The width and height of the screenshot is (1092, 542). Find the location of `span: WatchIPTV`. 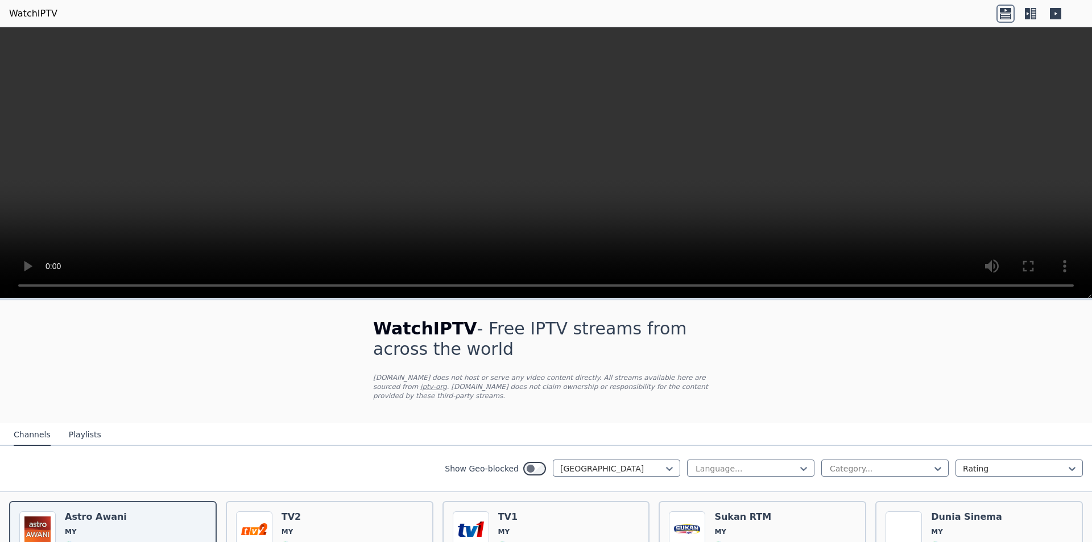

span: WatchIPTV is located at coordinates (425, 328).